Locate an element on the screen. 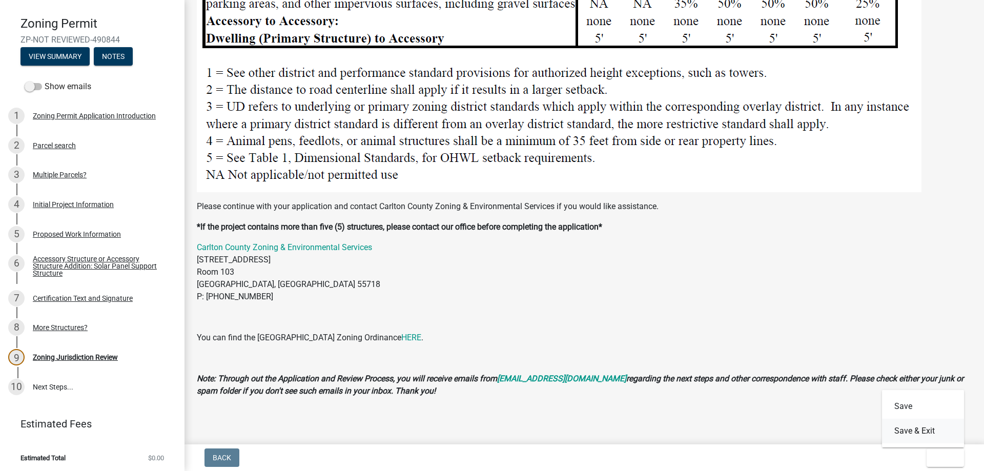 This screenshot has height=471, width=984. button: Exit is located at coordinates (945, 458).